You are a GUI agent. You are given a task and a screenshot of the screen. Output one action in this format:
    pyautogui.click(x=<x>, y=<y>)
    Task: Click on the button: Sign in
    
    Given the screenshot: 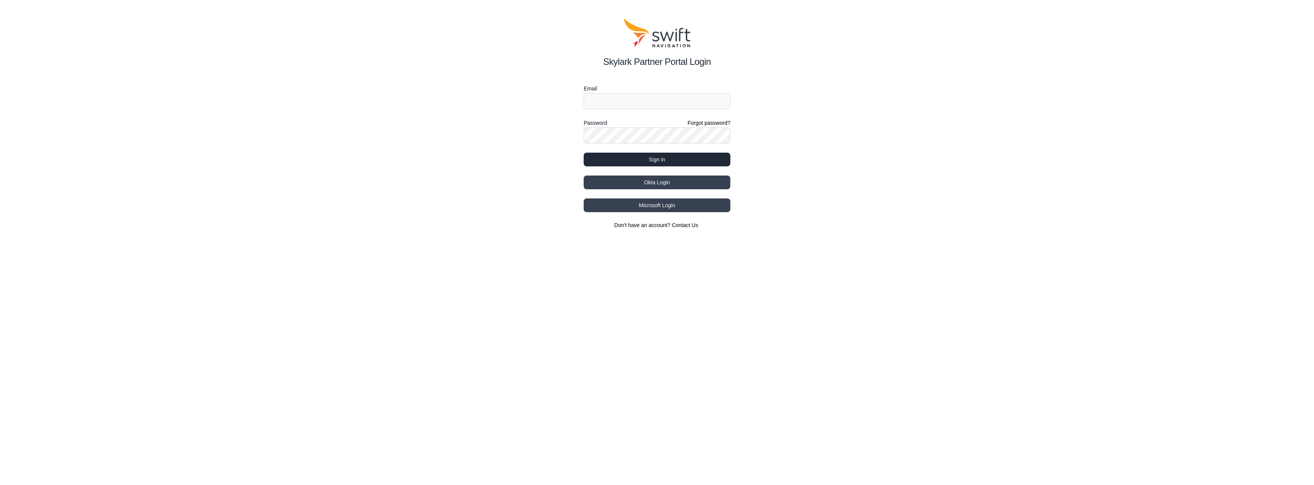 What is the action you would take?
    pyautogui.click(x=657, y=160)
    